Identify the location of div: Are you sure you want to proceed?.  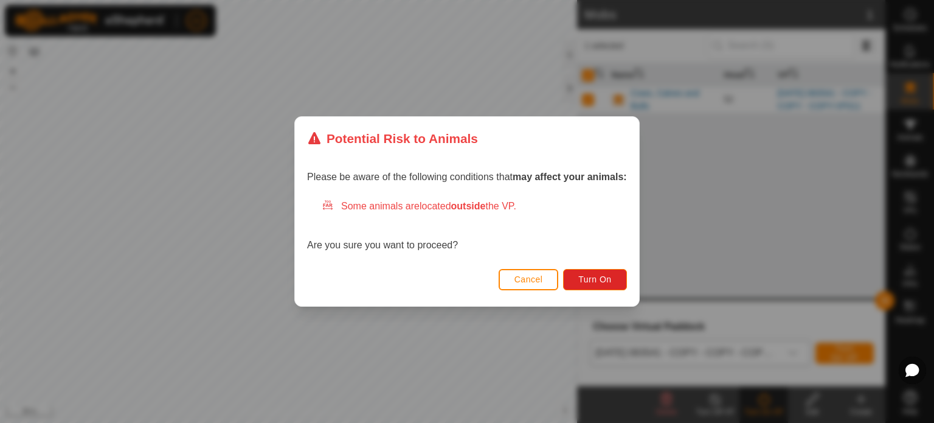
(467, 226).